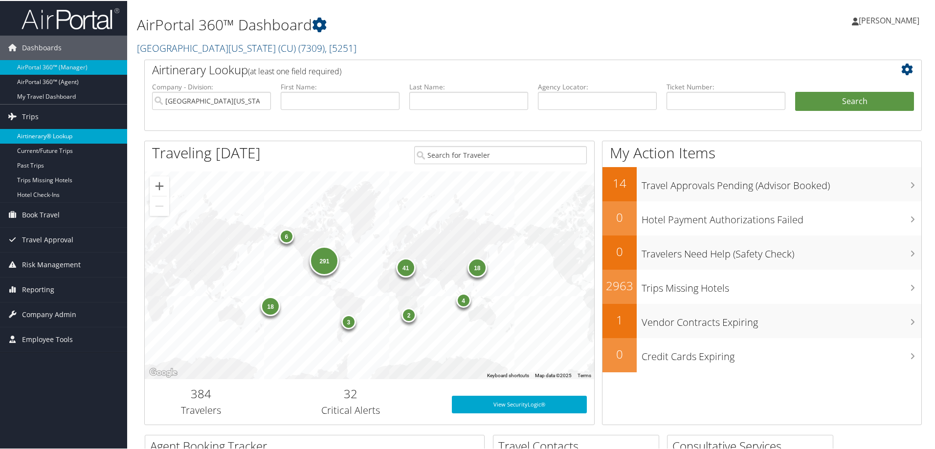  What do you see at coordinates (501, 69) in the screenshot?
I see `h2: Airtinerary Lookup` at bounding box center [501, 69].